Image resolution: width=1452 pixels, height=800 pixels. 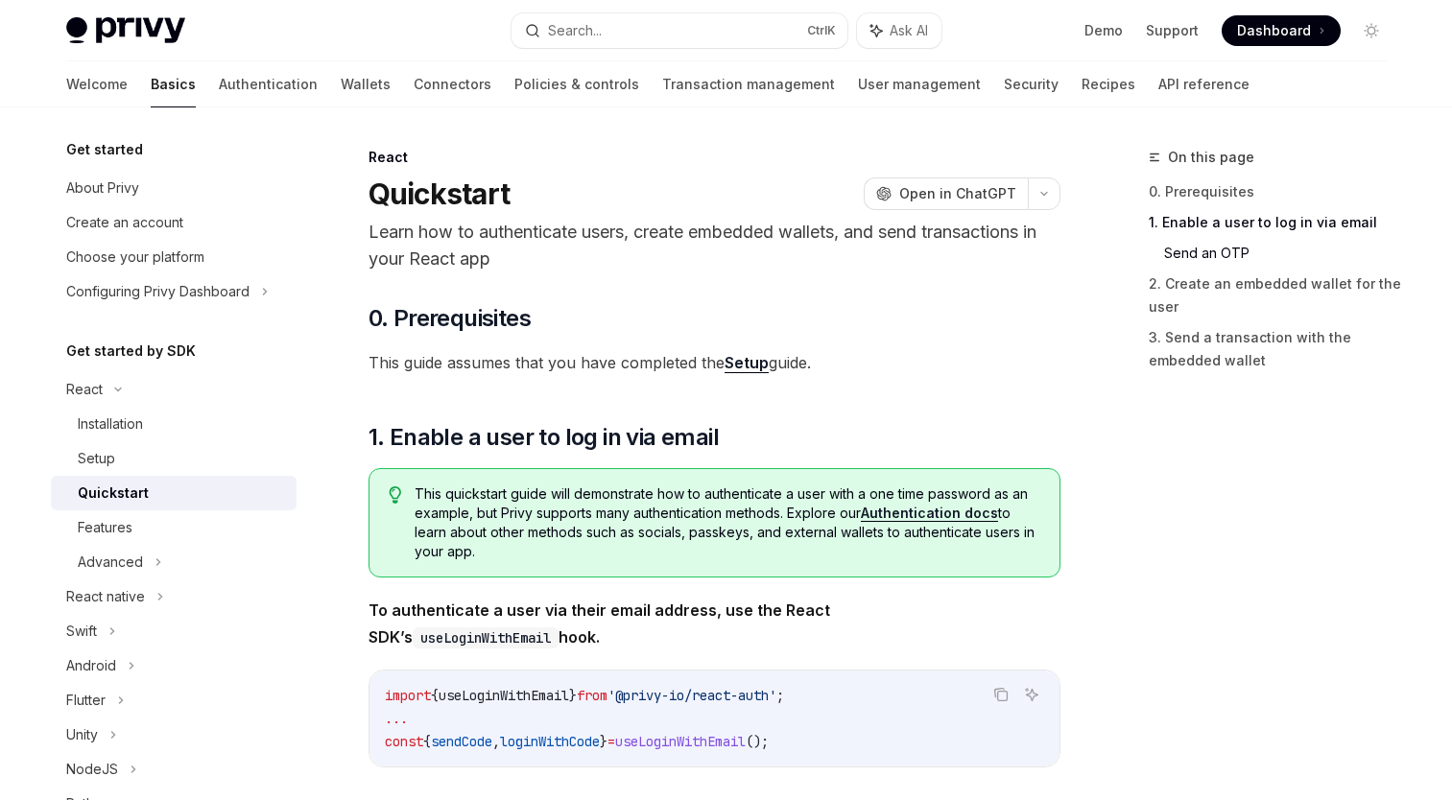 What do you see at coordinates (575, 31) in the screenshot?
I see `div: Search...` at bounding box center [575, 31].